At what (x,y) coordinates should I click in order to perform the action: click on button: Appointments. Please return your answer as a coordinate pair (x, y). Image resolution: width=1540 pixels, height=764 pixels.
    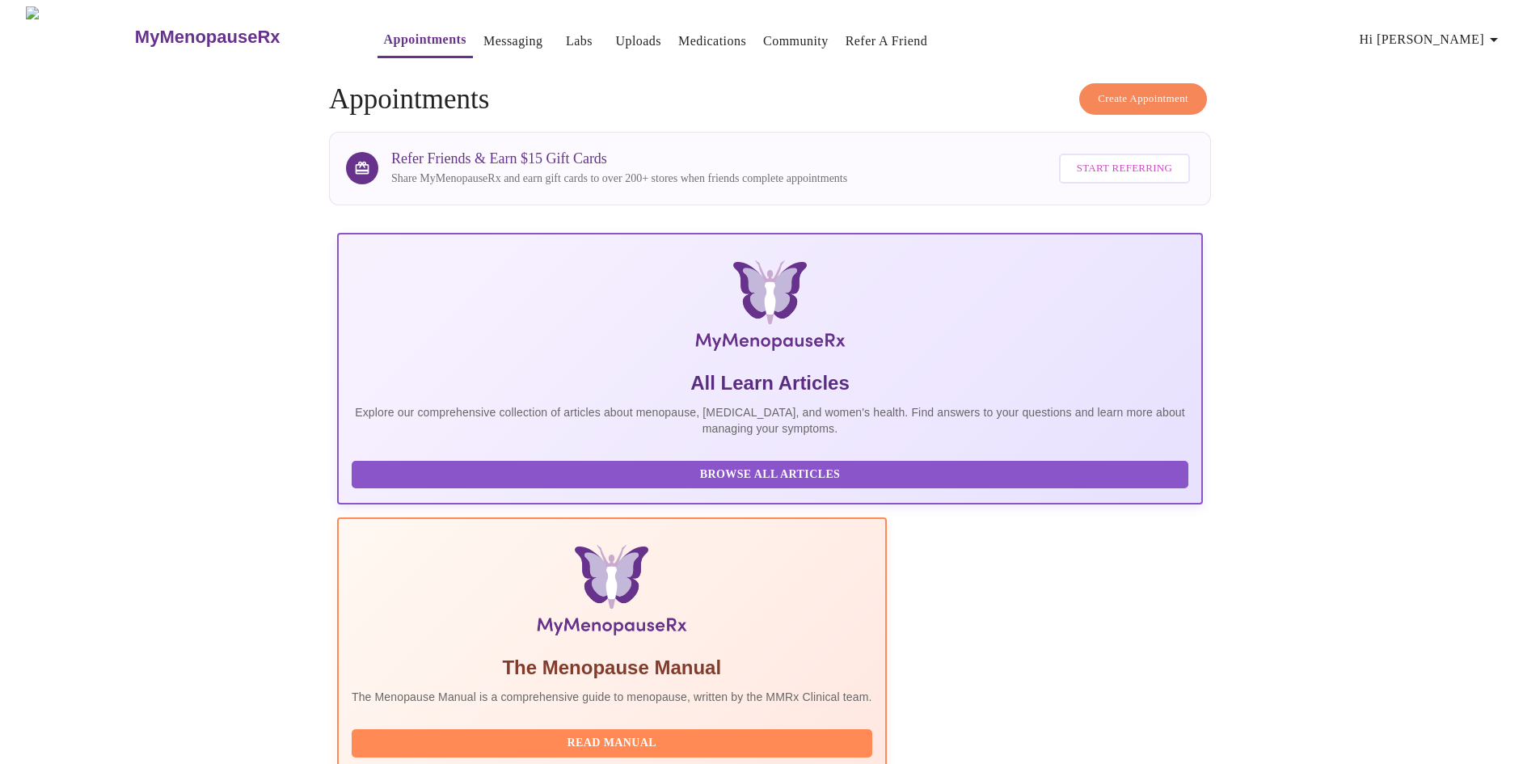
    Looking at the image, I should click on (425, 40).